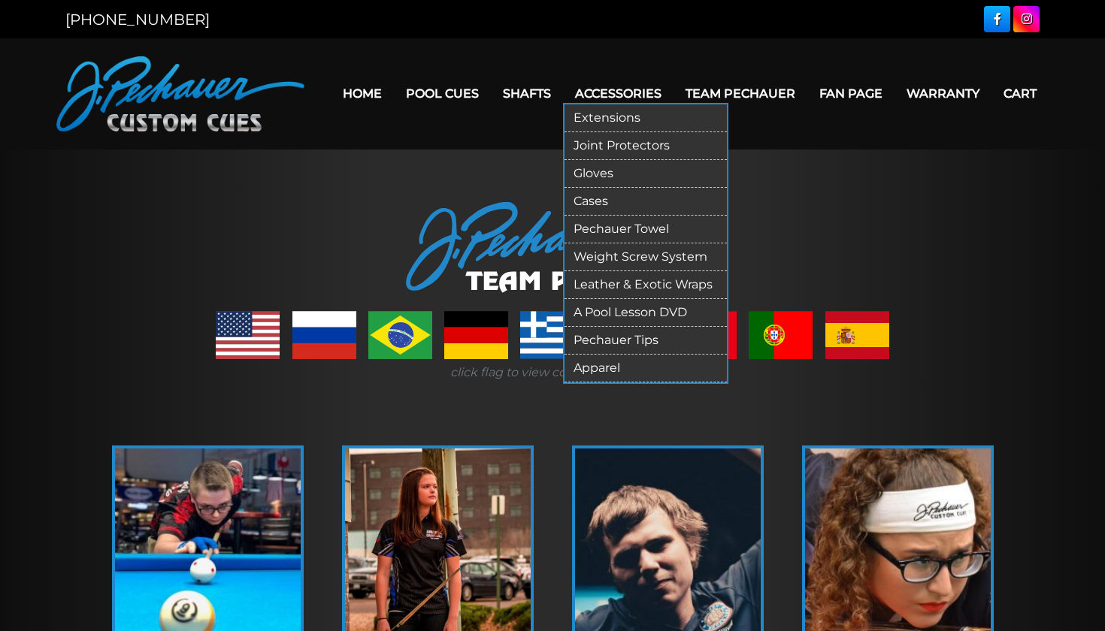 This screenshot has height=631, width=1105. I want to click on a: Extensions, so click(646, 118).